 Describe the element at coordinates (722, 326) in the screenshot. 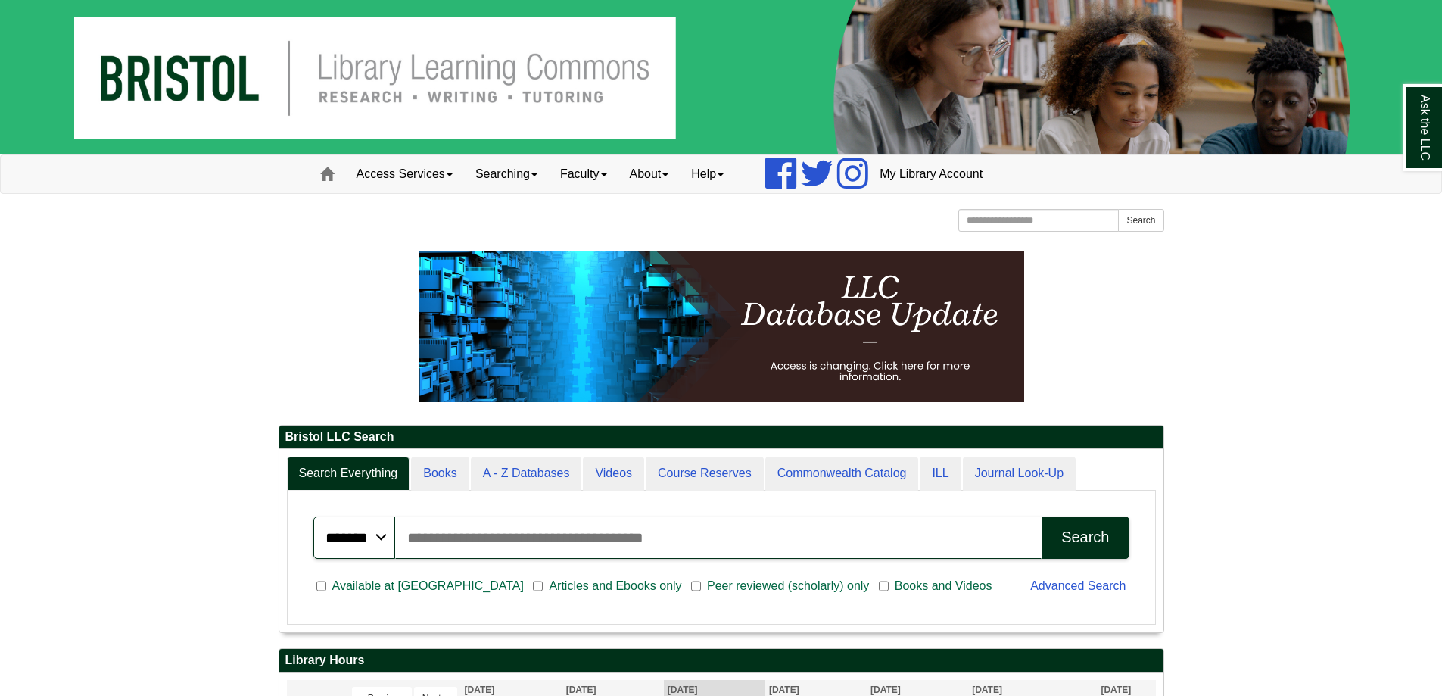

I see `img: HTML tutorial` at that location.